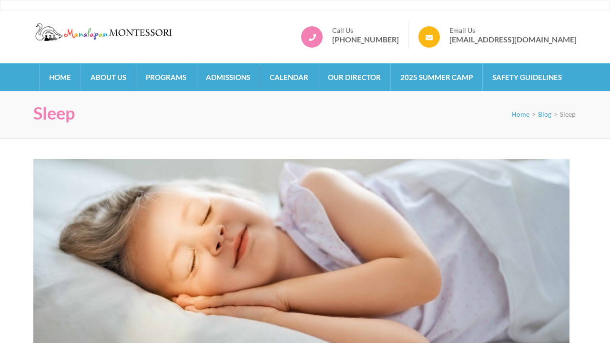  Describe the element at coordinates (289, 77) in the screenshot. I see `a: Calendar` at that location.